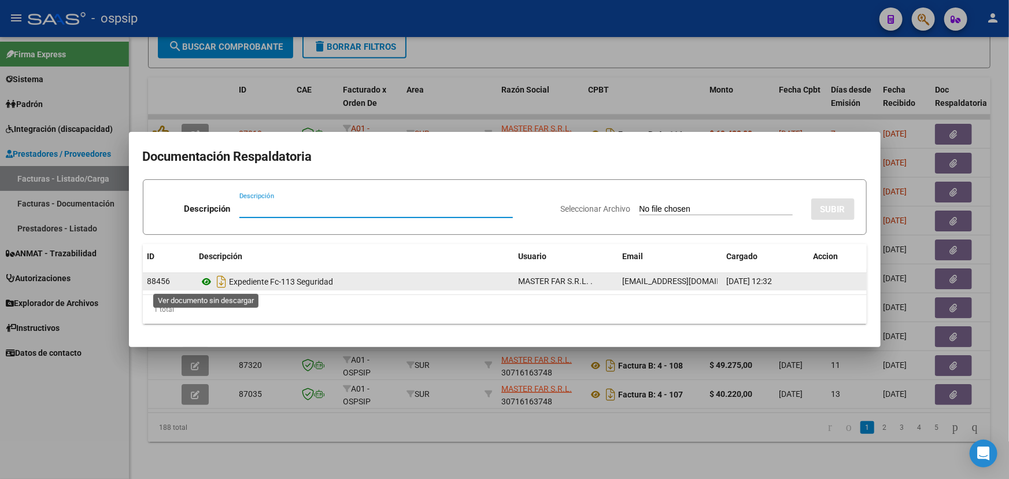 This screenshot has width=1009, height=479. Describe the element at coordinates (566, 256) in the screenshot. I see `datatable-header-cell: Usuario` at that location.